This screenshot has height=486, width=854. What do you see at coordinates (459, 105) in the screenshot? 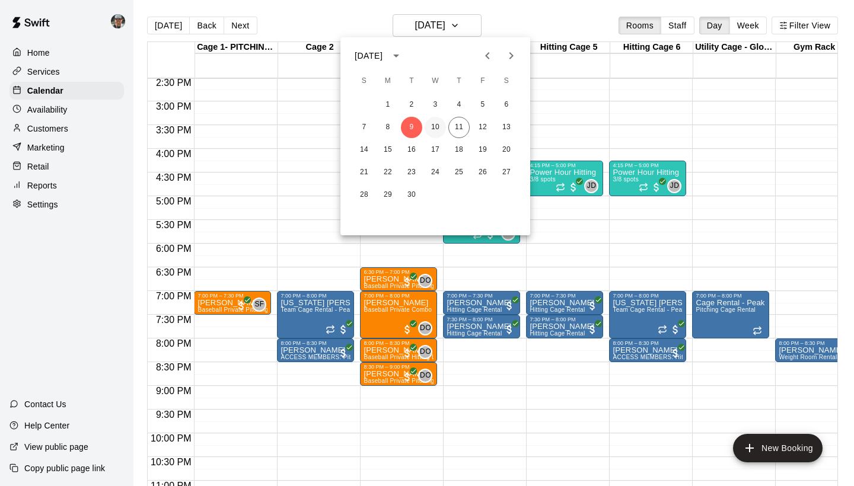
I see `button: 4` at bounding box center [459, 105].